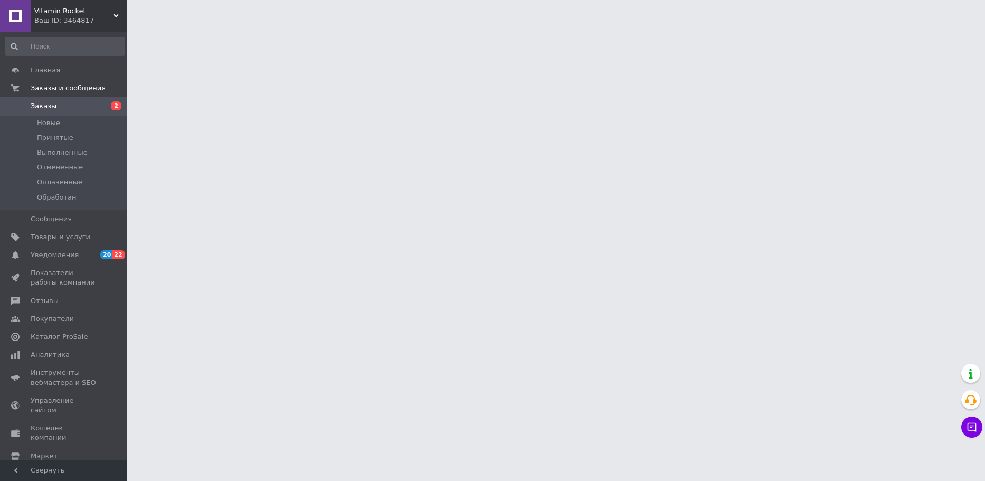 The height and width of the screenshot is (481, 985). I want to click on span: 22, so click(118, 254).